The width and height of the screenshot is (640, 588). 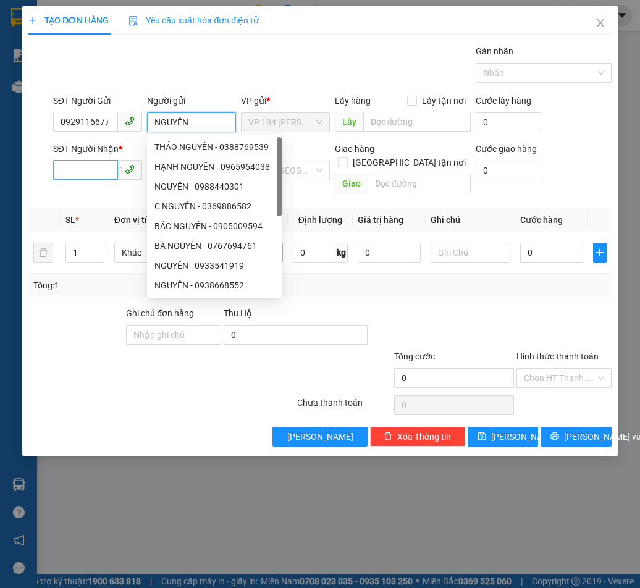 I want to click on span: Lấy, so click(x=349, y=122).